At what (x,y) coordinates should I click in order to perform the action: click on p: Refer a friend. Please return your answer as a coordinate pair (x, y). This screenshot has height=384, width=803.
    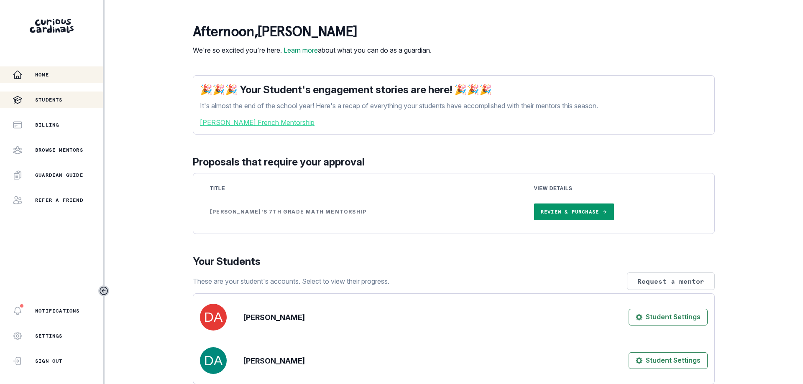
    Looking at the image, I should click on (59, 200).